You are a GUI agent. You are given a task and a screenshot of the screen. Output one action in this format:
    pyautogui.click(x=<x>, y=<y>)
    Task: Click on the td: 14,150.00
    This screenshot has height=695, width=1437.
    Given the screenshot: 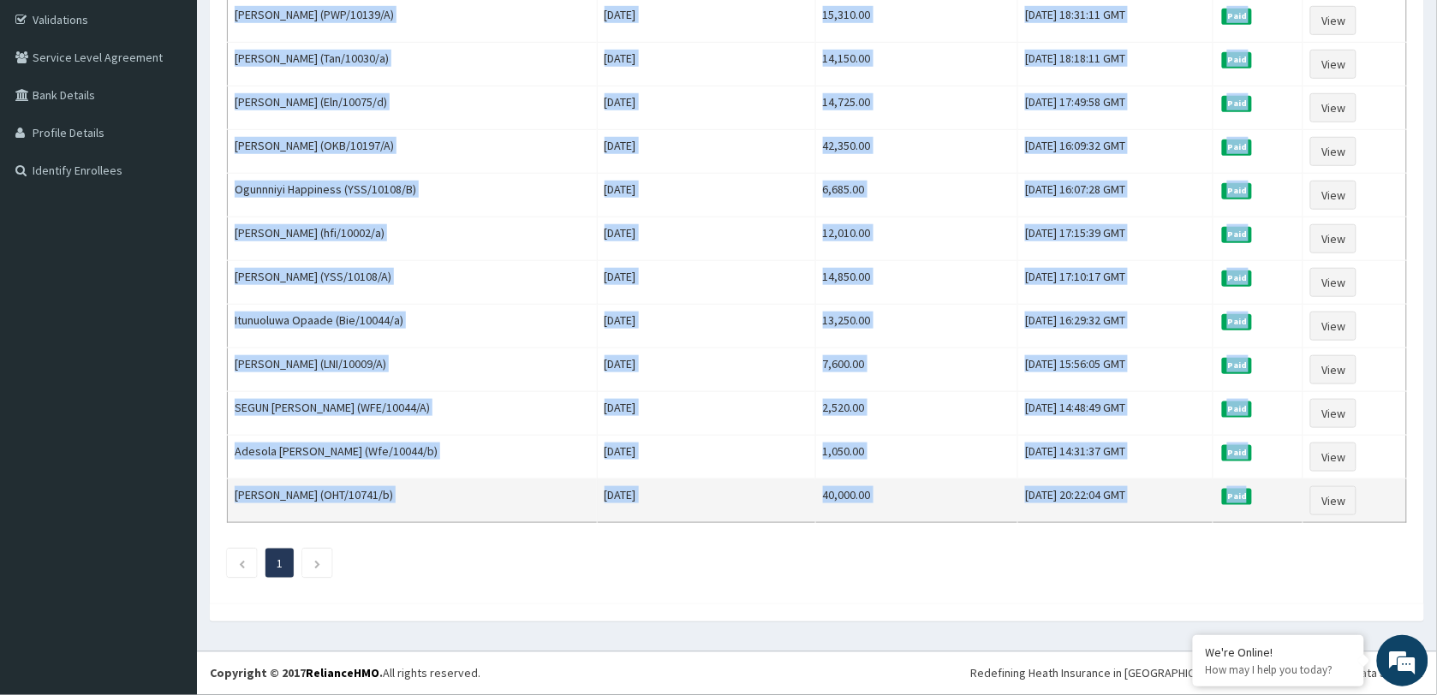 What is the action you would take?
    pyautogui.click(x=916, y=64)
    